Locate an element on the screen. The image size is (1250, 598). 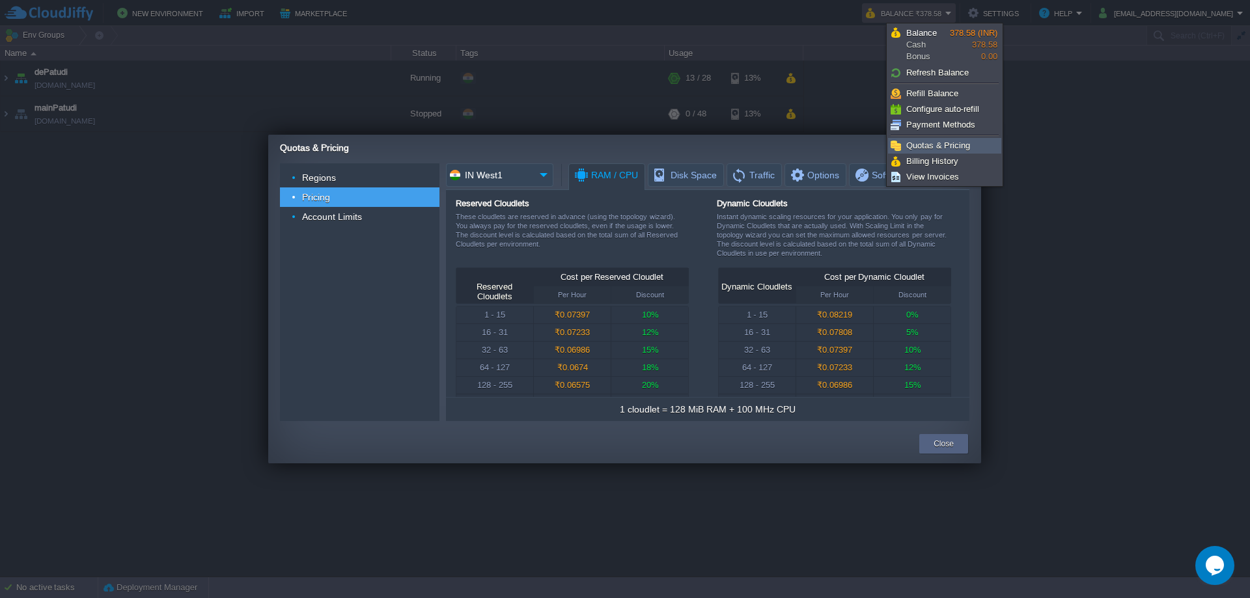
div: 0% is located at coordinates (912, 315).